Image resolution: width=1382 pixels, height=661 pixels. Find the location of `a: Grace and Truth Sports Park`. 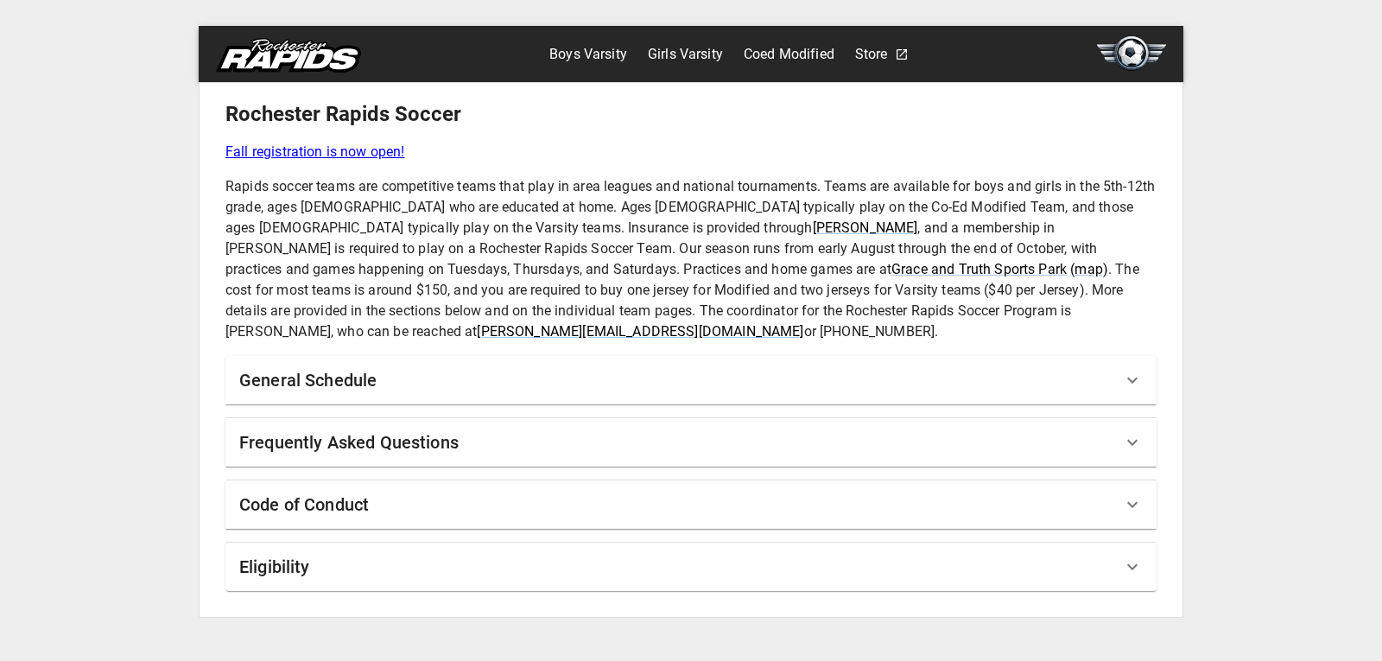

a: Grace and Truth Sports Park is located at coordinates (979, 269).